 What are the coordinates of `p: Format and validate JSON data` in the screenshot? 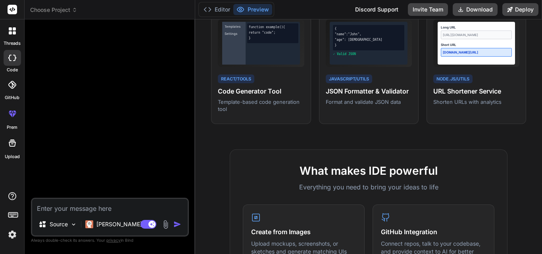 It's located at (368, 102).